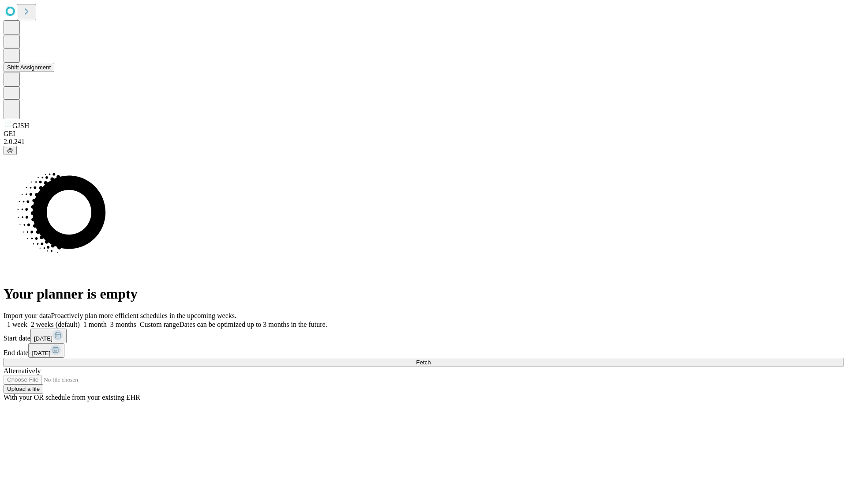  What do you see at coordinates (17, 324) in the screenshot?
I see `span: 1 week` at bounding box center [17, 324].